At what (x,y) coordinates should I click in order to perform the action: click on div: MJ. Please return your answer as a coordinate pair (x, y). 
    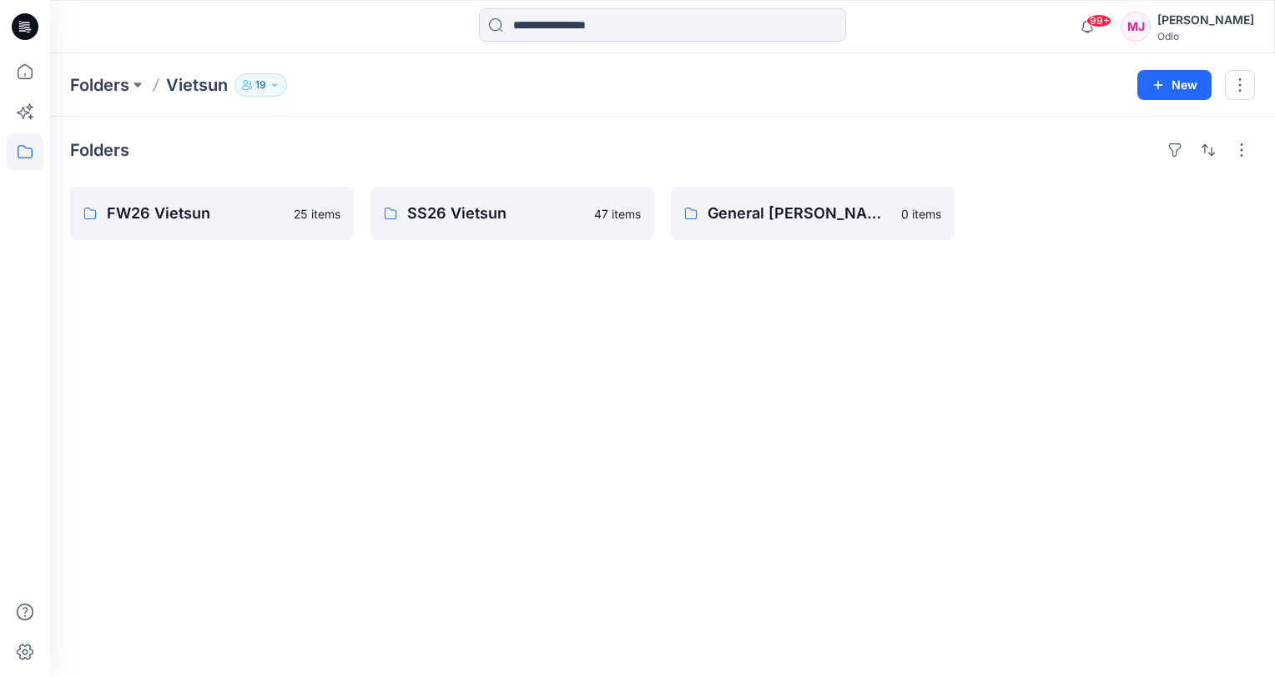
    Looking at the image, I should click on (1135, 27).